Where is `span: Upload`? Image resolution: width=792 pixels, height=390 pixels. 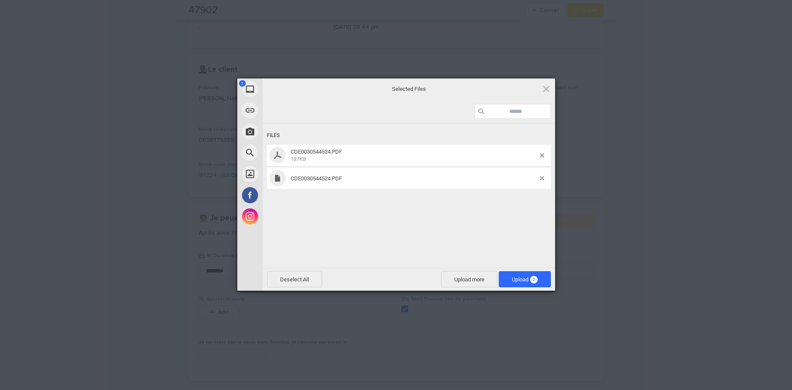 span: Upload is located at coordinates (525, 279).